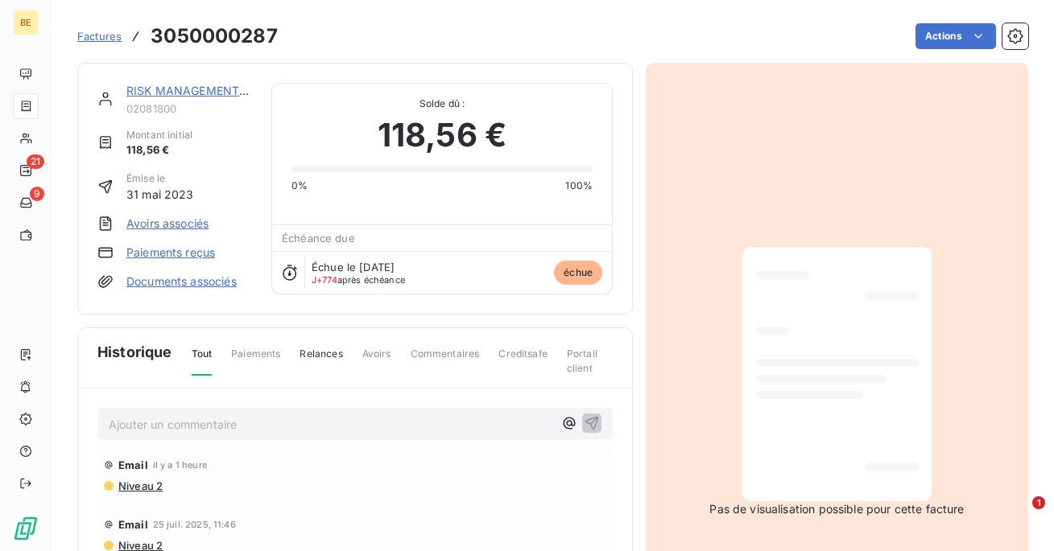 Image resolution: width=1054 pixels, height=551 pixels. Describe the element at coordinates (202, 361) in the screenshot. I see `span: Tout` at that location.